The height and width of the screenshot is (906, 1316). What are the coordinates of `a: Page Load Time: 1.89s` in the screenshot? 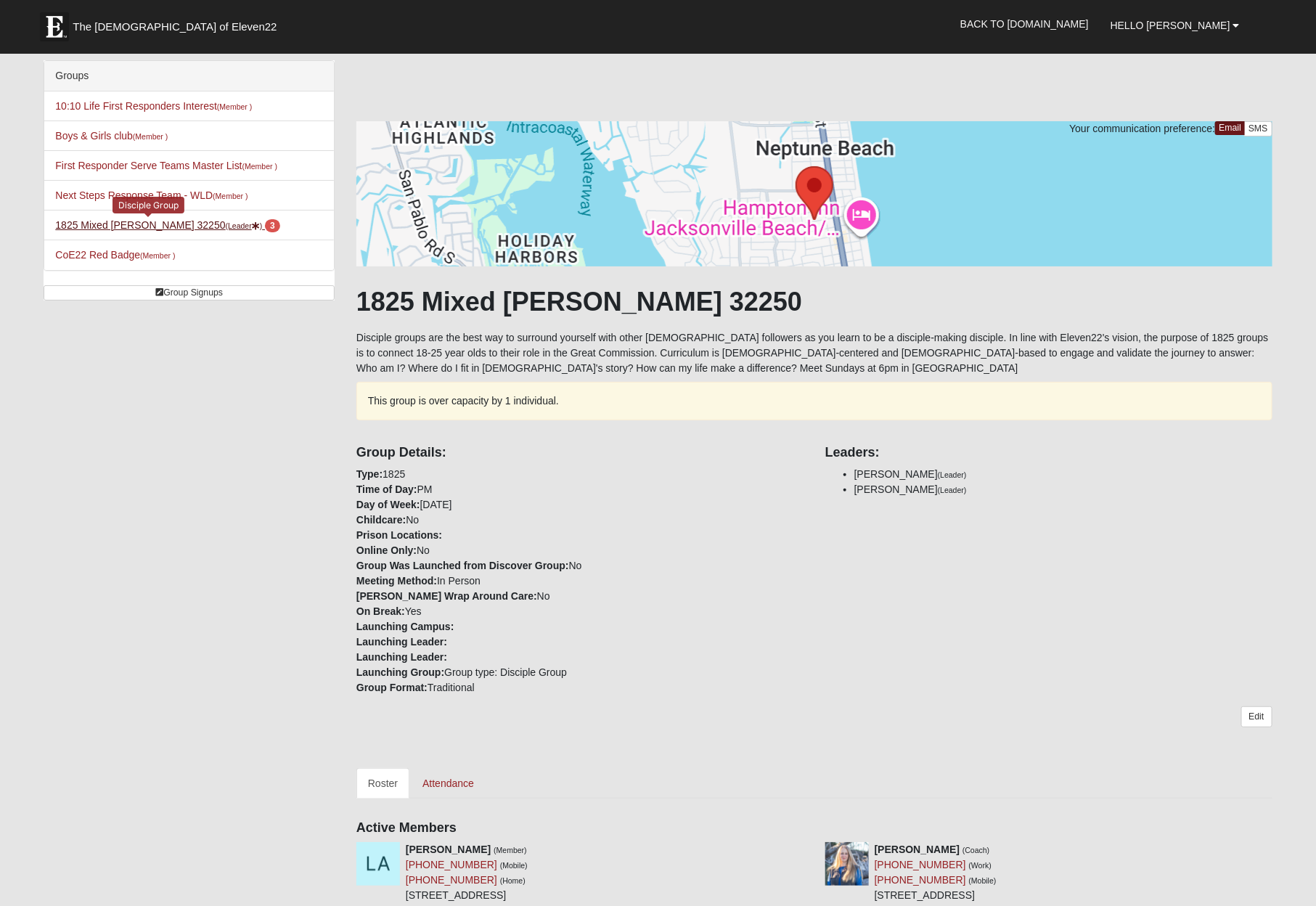 It's located at (58, 896).